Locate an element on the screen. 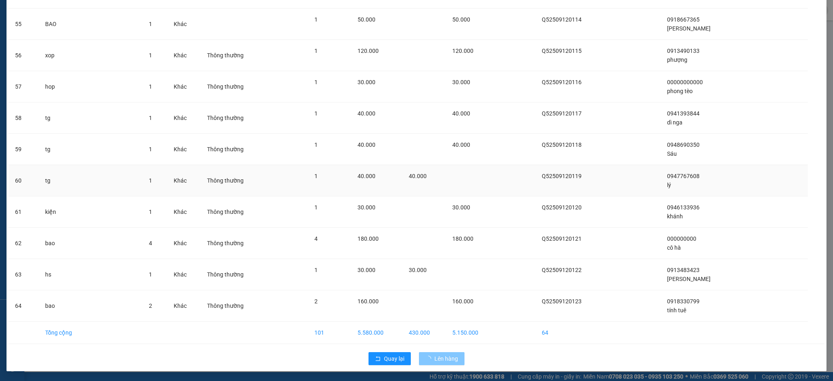 The height and width of the screenshot is (381, 833). span: 0913483423 is located at coordinates (684, 270).